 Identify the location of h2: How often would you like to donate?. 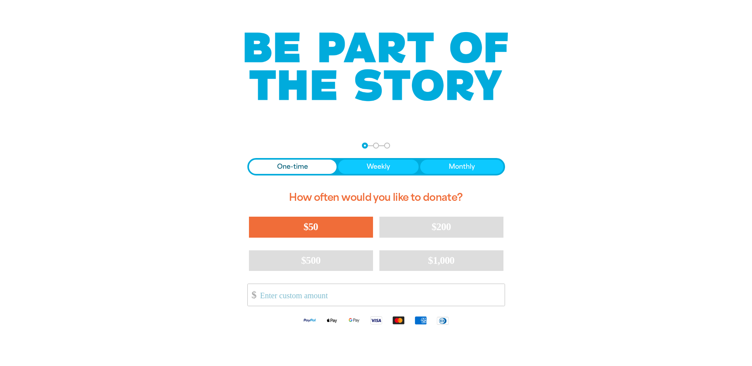
(376, 198).